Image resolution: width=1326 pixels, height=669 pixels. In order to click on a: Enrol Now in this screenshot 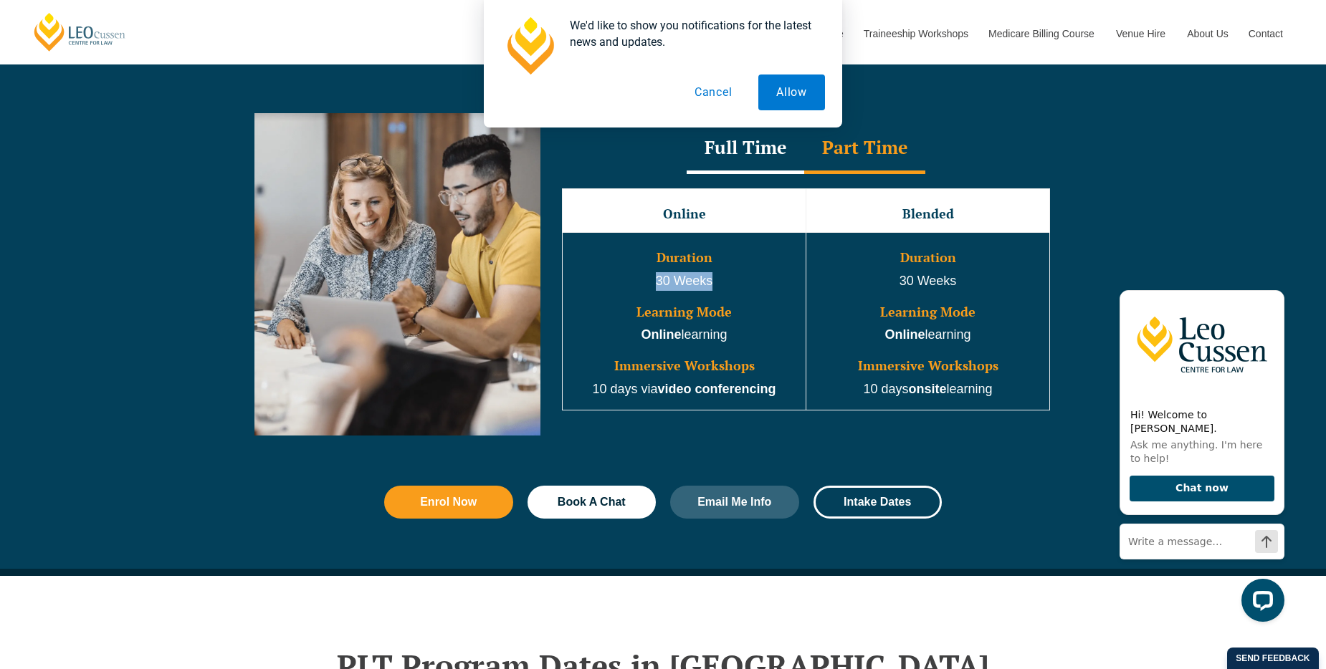, I will do `click(449, 502)`.